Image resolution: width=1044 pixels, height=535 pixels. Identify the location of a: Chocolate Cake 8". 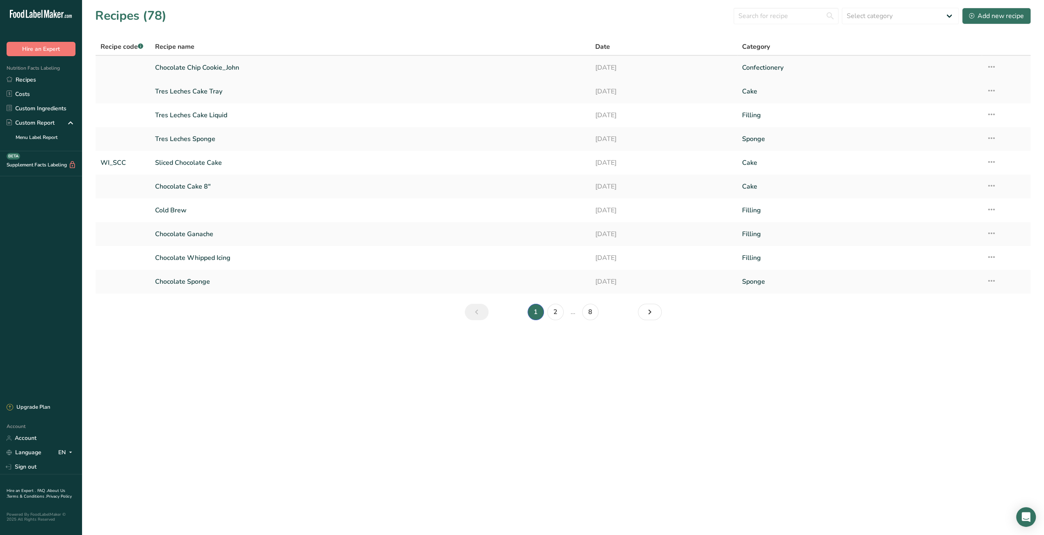
(370, 187).